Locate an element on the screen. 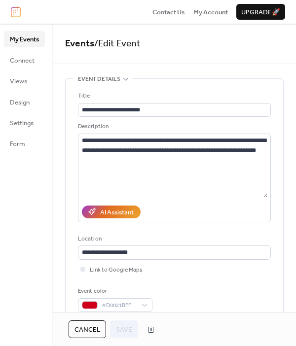  a: Contact Us is located at coordinates (169, 12).